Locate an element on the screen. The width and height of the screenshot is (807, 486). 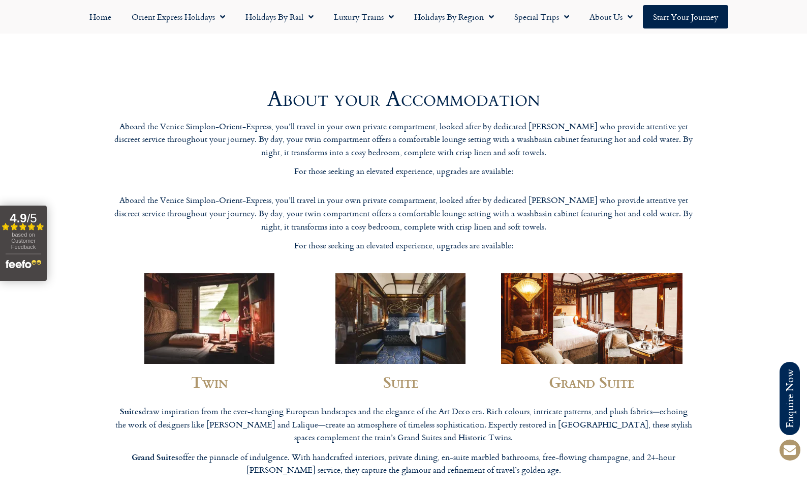
a: Home is located at coordinates (100, 17).